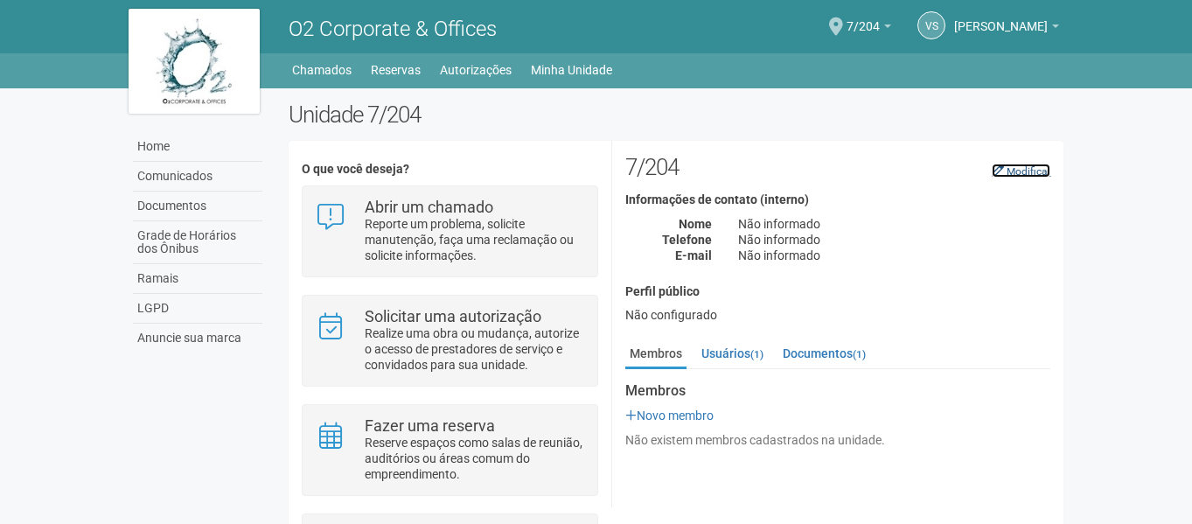  Describe the element at coordinates (869, 29) in the screenshot. I see `a: 7/204` at that location.